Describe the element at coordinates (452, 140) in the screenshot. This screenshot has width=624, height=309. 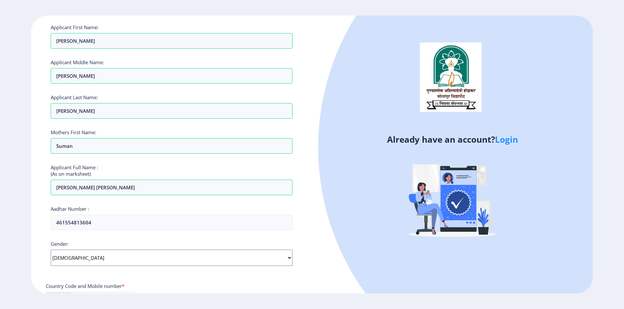
I see `h4: Already have an account?` at that location.